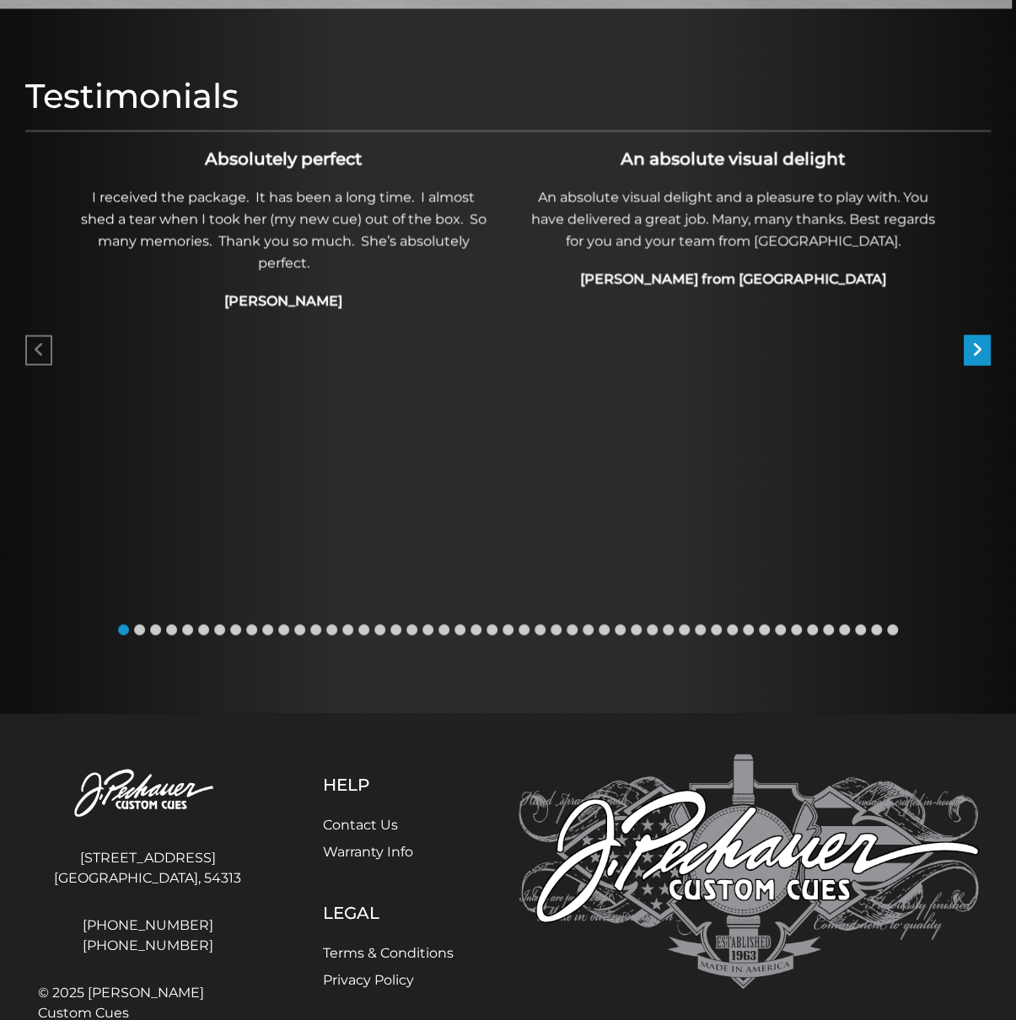 The image size is (1016, 1020). What do you see at coordinates (283, 232) in the screenshot?
I see `div: 1 / 49` at bounding box center [283, 232].